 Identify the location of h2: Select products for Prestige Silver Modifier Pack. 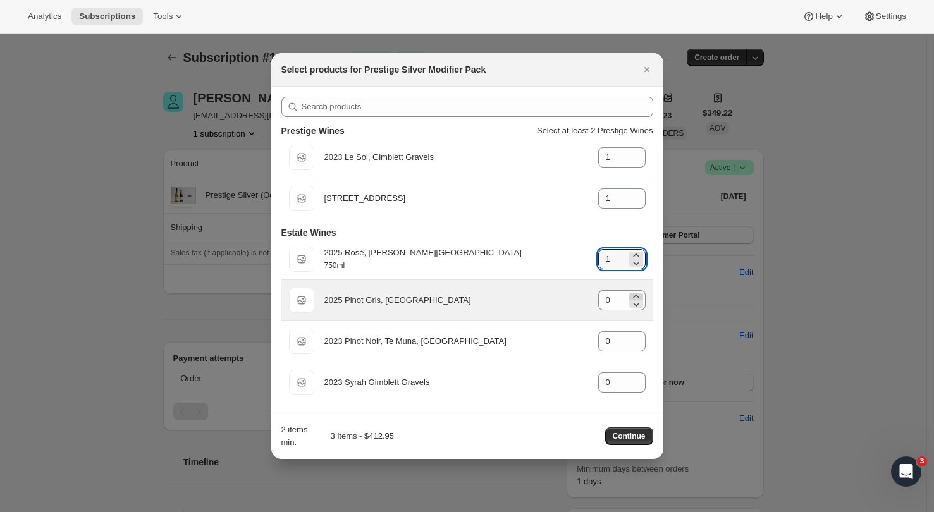
(384, 70).